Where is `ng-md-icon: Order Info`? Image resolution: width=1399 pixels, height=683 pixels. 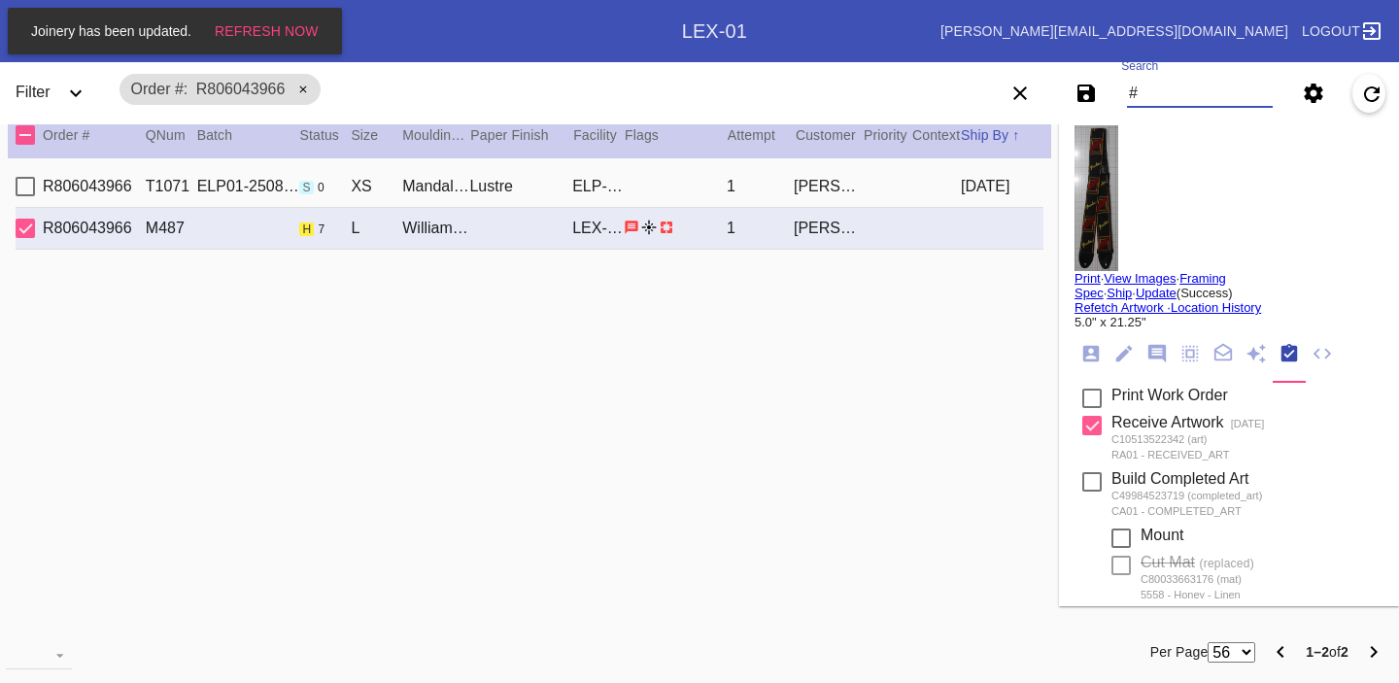 ng-md-icon: Order Info is located at coordinates (1091, 355).